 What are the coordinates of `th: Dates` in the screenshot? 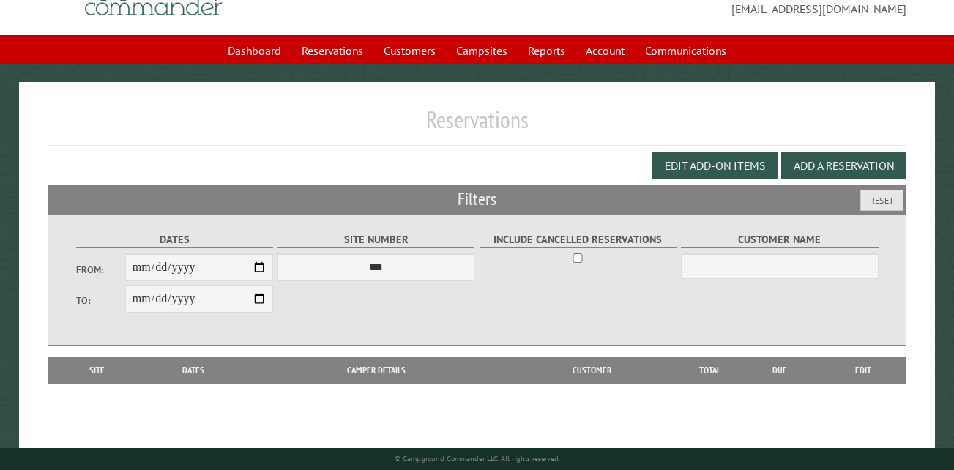 It's located at (193, 370).